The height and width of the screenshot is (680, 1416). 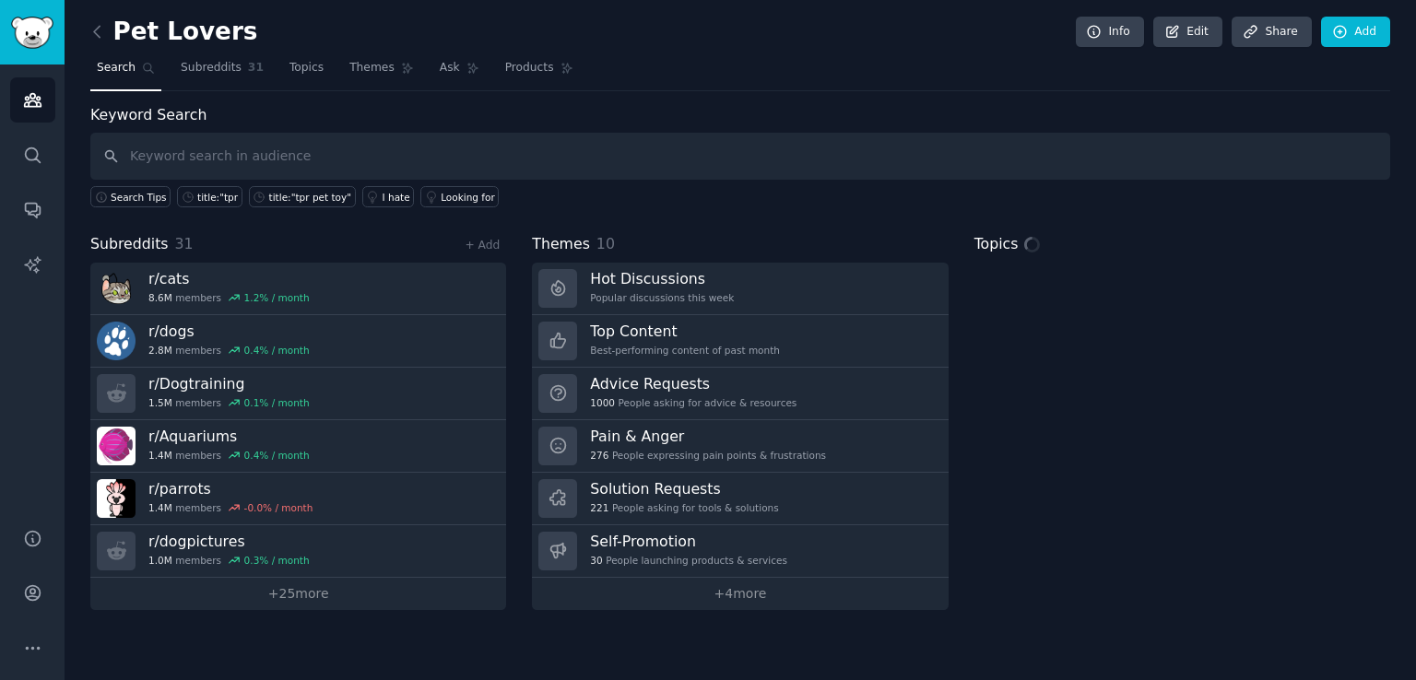 I want to click on a: r/dogpictures1.0Mmembers0.3% / month, so click(x=298, y=551).